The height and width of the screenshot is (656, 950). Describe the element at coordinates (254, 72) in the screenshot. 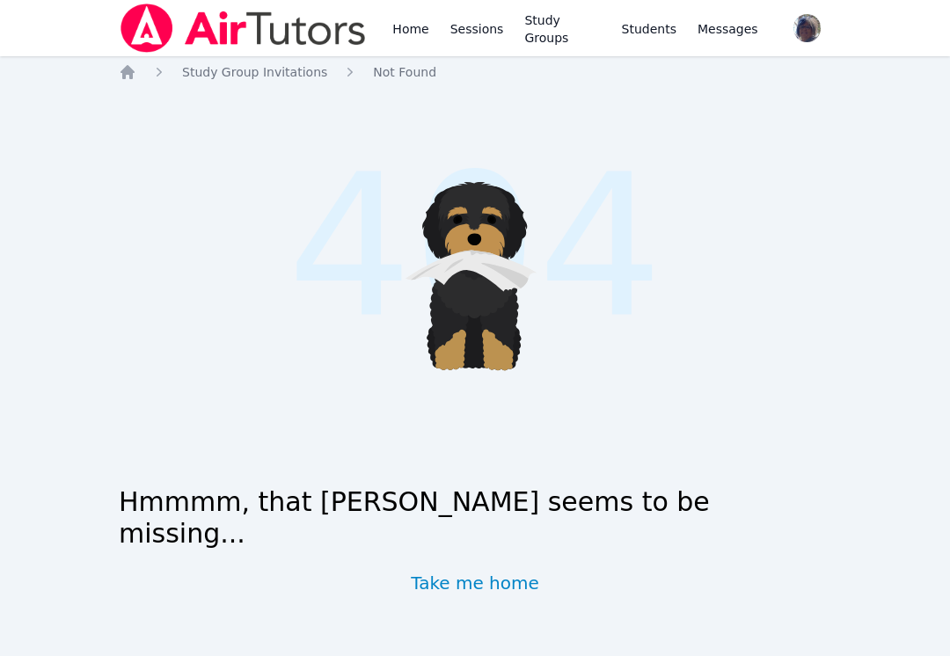

I see `span: Study Group Invitations` at that location.